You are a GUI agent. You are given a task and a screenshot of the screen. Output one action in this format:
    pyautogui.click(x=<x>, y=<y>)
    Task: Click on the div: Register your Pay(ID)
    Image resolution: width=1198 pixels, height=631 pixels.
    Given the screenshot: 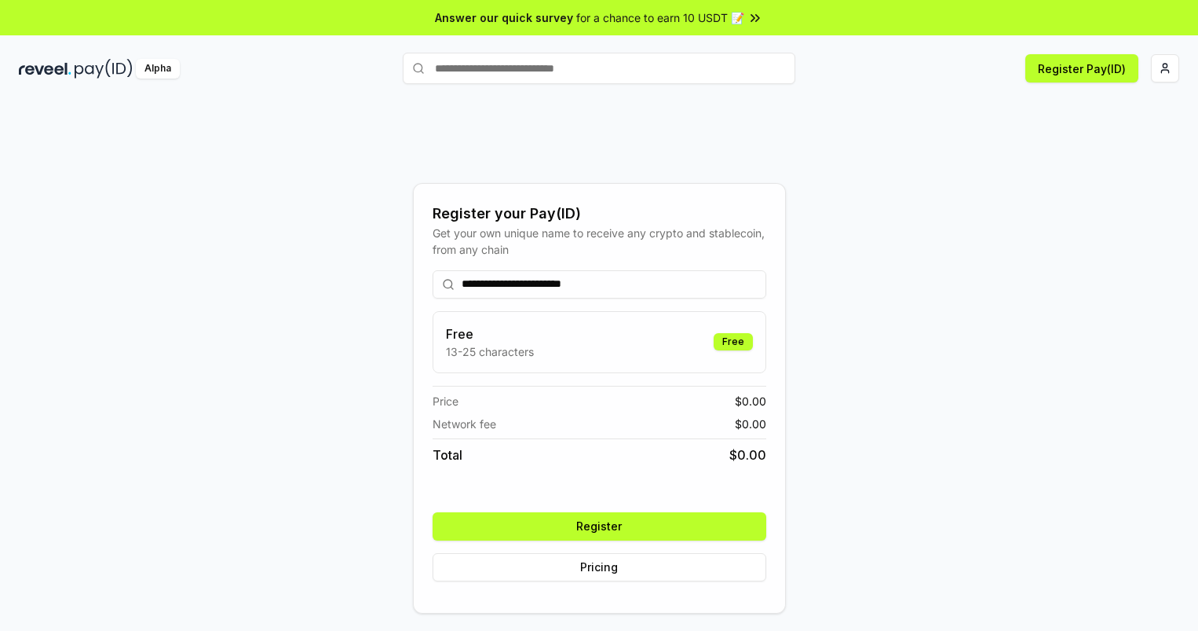 What is the action you would take?
    pyautogui.click(x=599, y=214)
    